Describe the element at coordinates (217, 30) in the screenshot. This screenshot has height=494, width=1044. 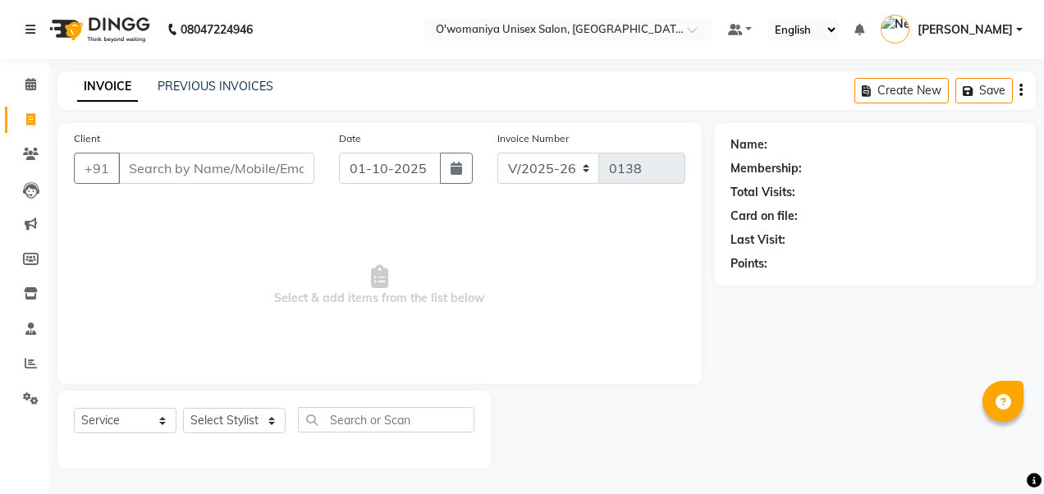
I see `b: 08047224946` at that location.